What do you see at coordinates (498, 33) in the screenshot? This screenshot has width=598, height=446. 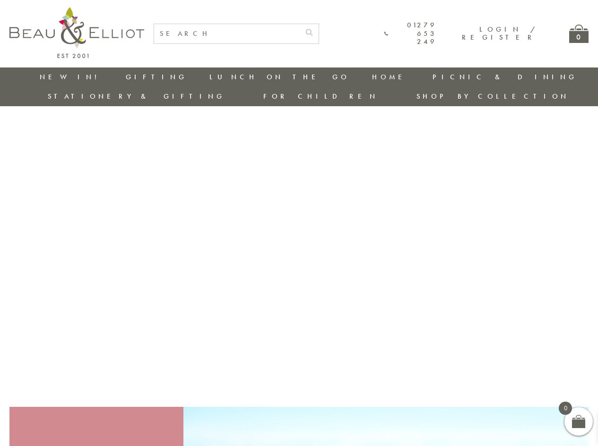 I see `a: Login / Register` at bounding box center [498, 33].